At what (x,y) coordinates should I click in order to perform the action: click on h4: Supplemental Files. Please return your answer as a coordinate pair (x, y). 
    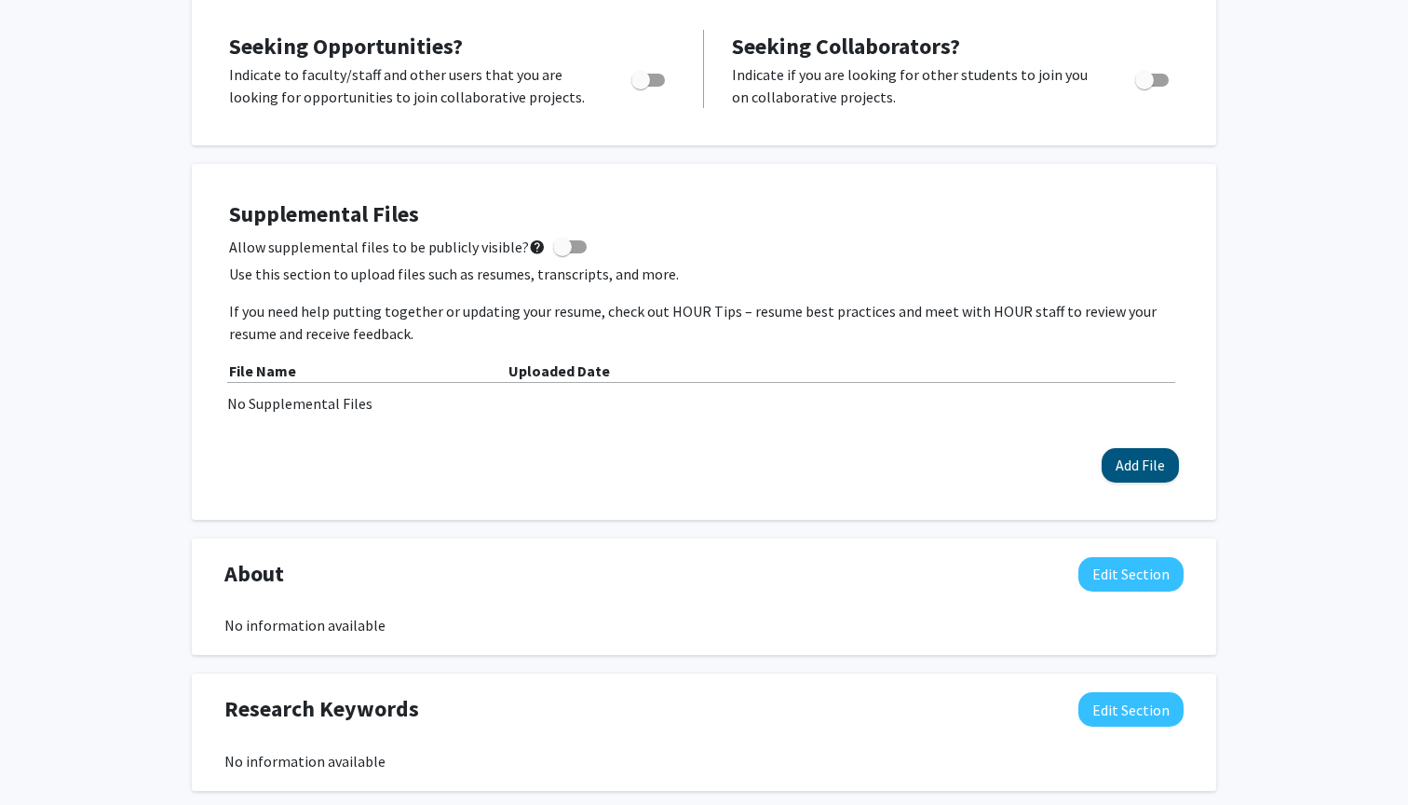
    Looking at the image, I should click on (704, 214).